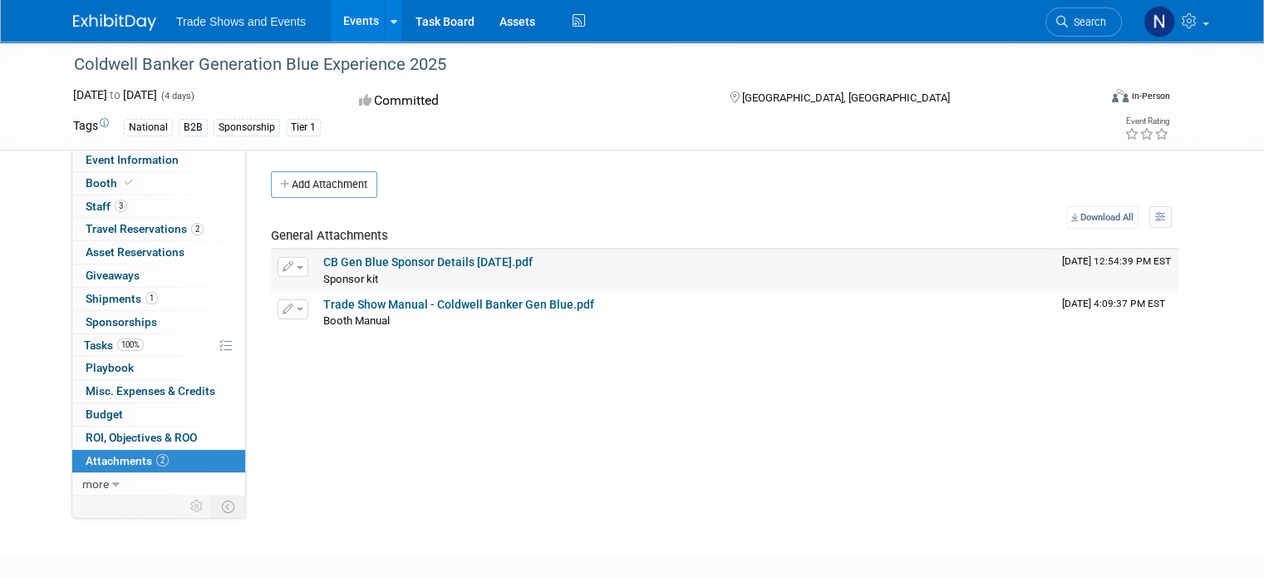  What do you see at coordinates (159, 437) in the screenshot?
I see `a: ROI, Objectives & ROO` at bounding box center [159, 437].